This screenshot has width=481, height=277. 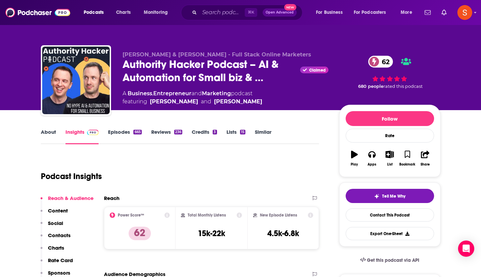 I want to click on p: Sponsors, so click(x=59, y=272).